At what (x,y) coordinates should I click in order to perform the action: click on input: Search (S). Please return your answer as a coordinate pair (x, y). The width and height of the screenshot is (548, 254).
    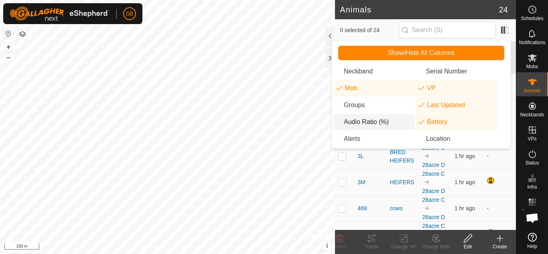
    Looking at the image, I should click on (447, 30).